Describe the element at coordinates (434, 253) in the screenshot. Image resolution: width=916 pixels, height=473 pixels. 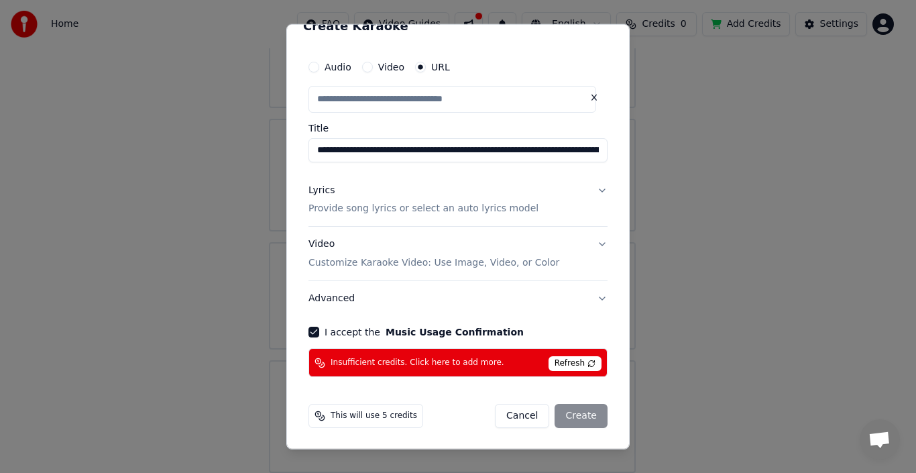
I see `div: Video` at that location.